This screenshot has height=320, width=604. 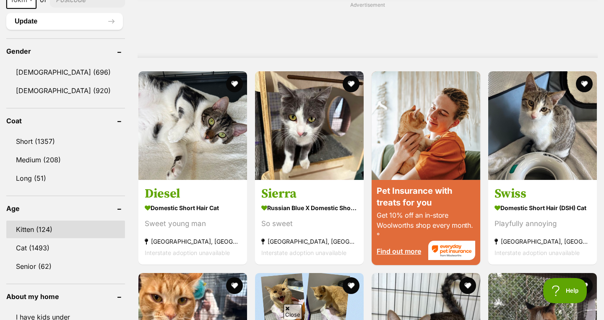 What do you see at coordinates (293, 311) in the screenshot?
I see `span: Close` at bounding box center [293, 311].